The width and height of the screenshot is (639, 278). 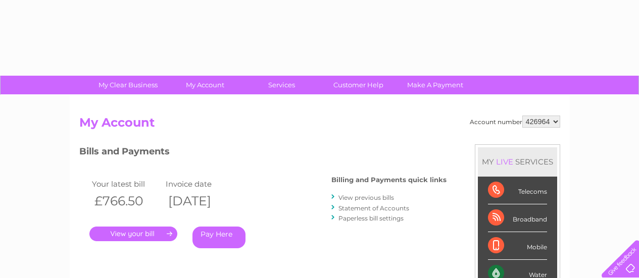 What do you see at coordinates (435, 85) in the screenshot?
I see `a: Make A Payment` at bounding box center [435, 85].